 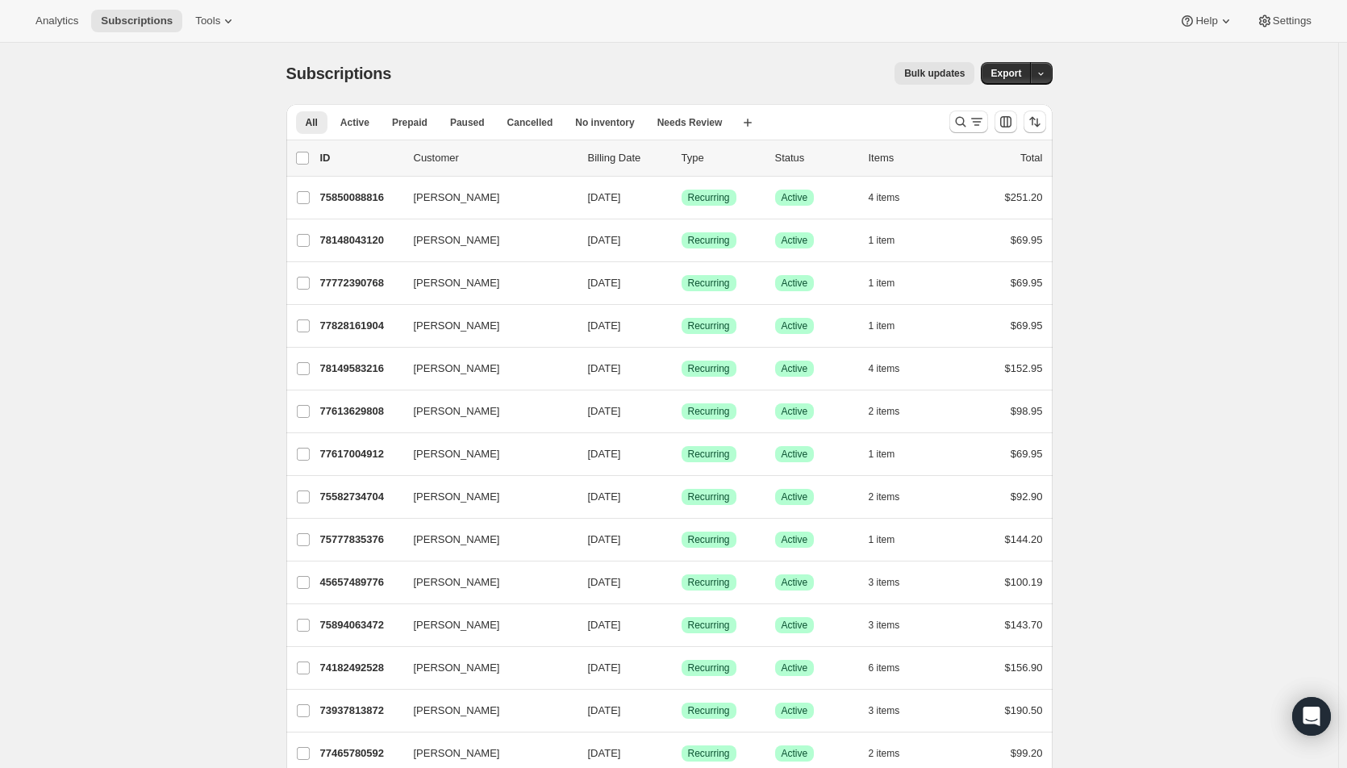 What do you see at coordinates (1006, 122) in the screenshot?
I see `button: Customize table column order and visibility` at bounding box center [1006, 122].